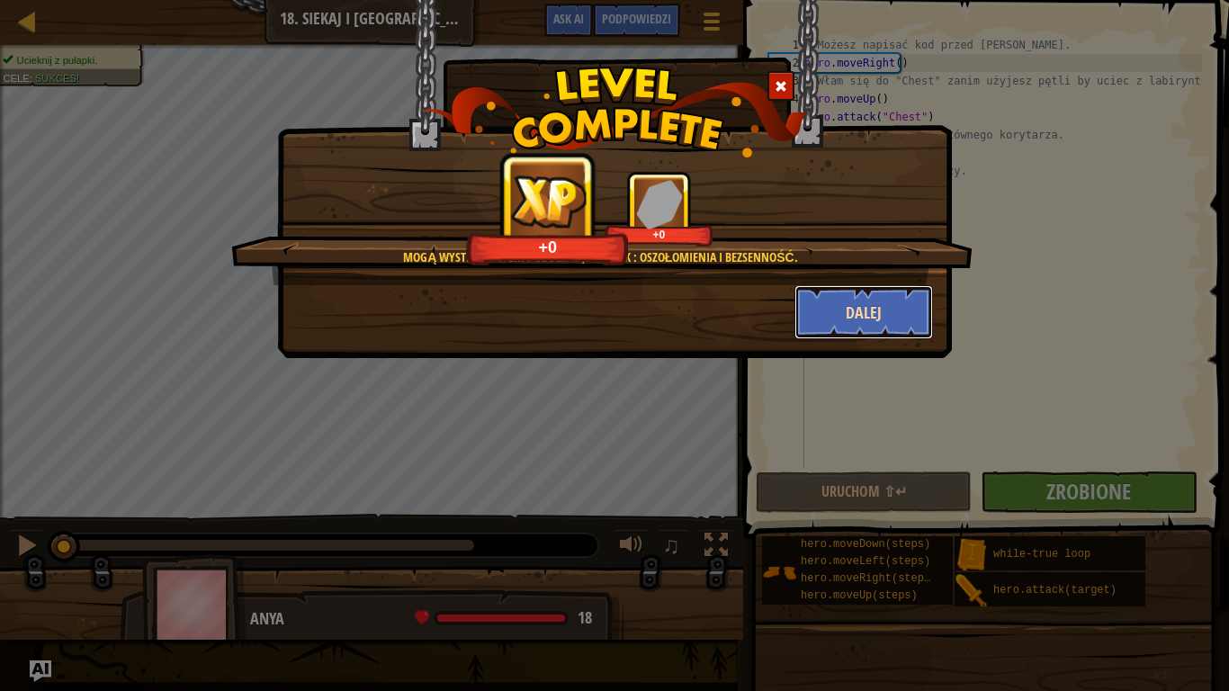  What do you see at coordinates (614, 112) in the screenshot?
I see `img: level_complete.png` at bounding box center [614, 112].